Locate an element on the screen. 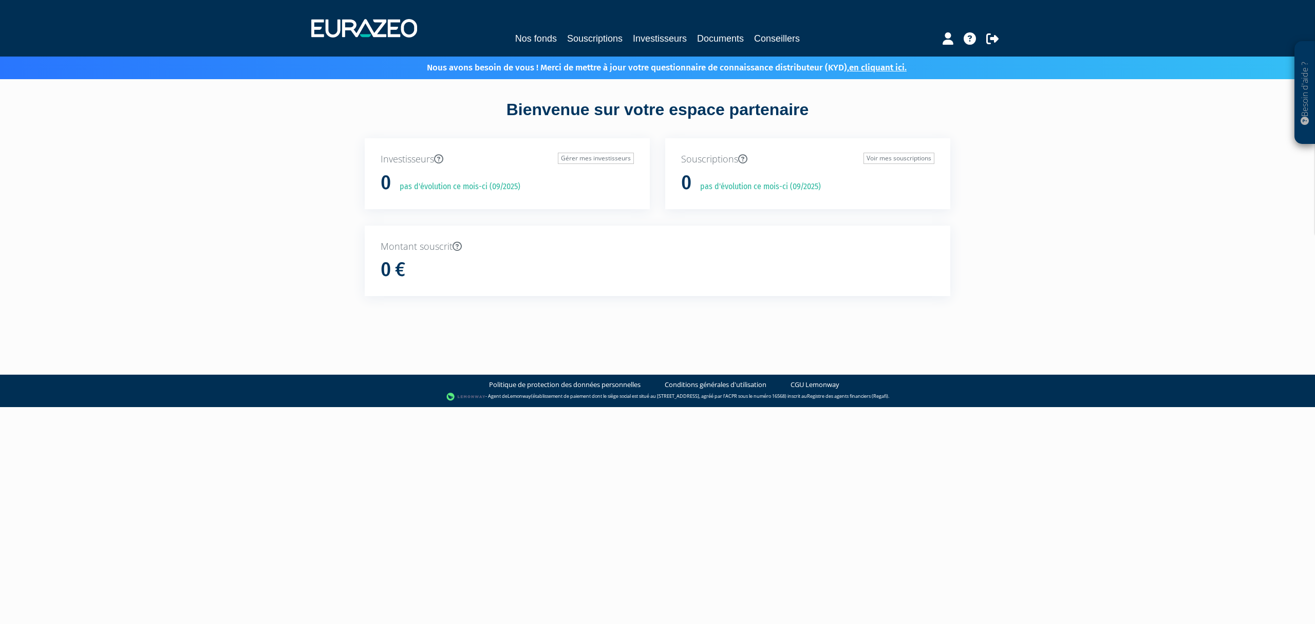  a: Lemonway is located at coordinates (519, 396).